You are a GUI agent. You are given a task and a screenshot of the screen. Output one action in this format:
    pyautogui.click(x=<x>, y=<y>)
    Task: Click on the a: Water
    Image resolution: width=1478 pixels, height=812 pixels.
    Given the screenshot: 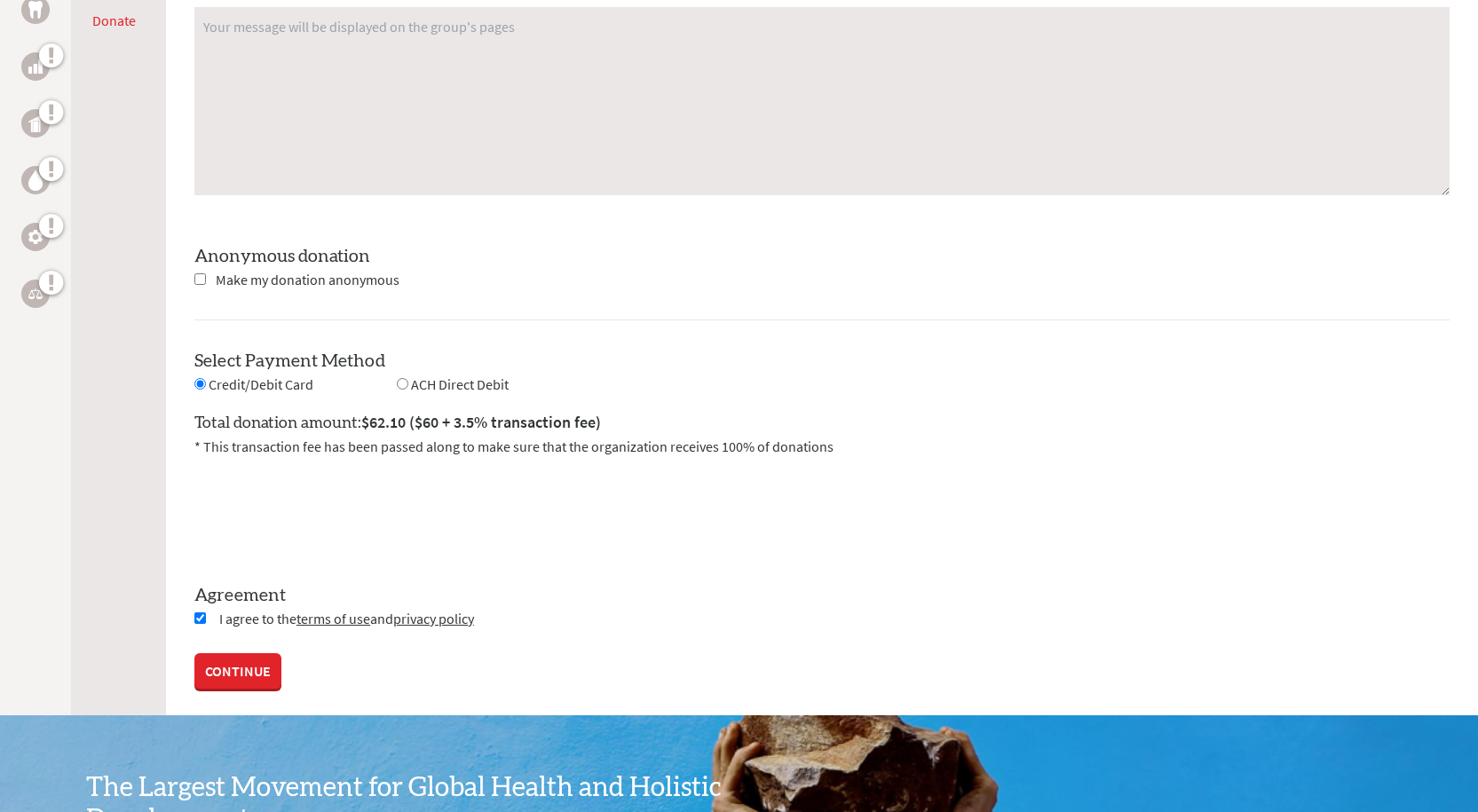 What is the action you would take?
    pyautogui.click(x=35, y=180)
    